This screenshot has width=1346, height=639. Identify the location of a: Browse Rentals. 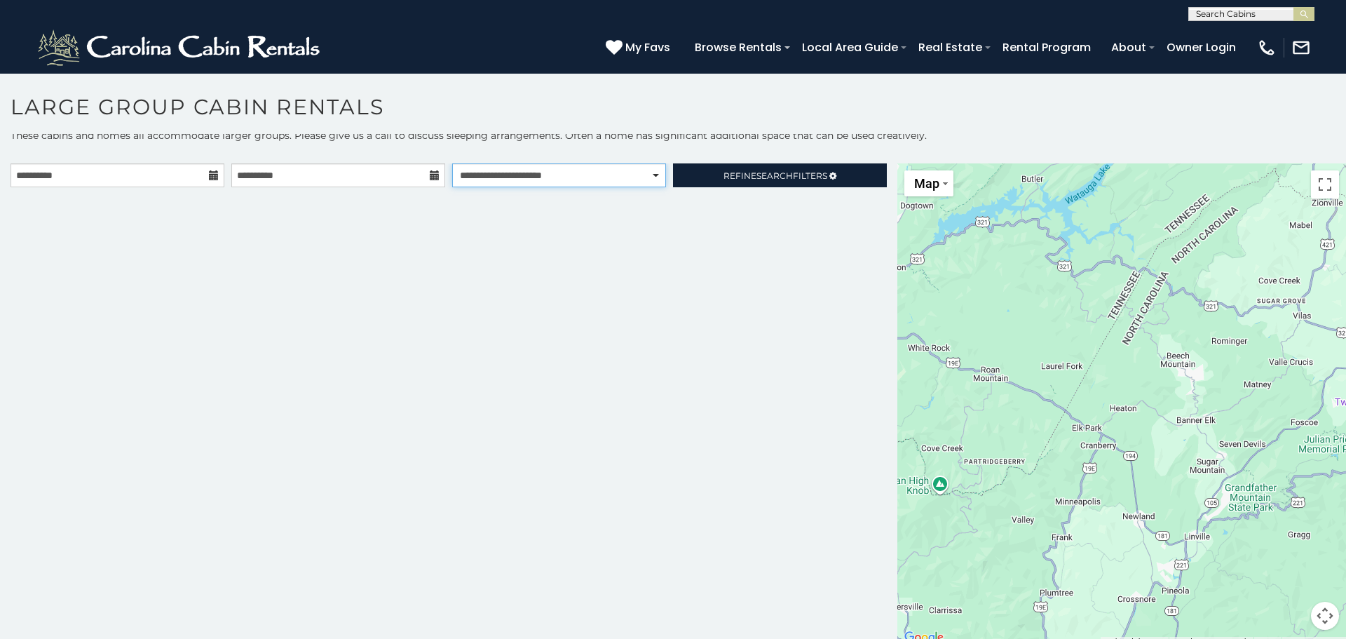
(738, 47).